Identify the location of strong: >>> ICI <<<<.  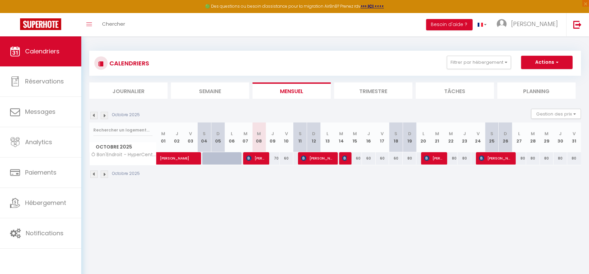
(372, 6).